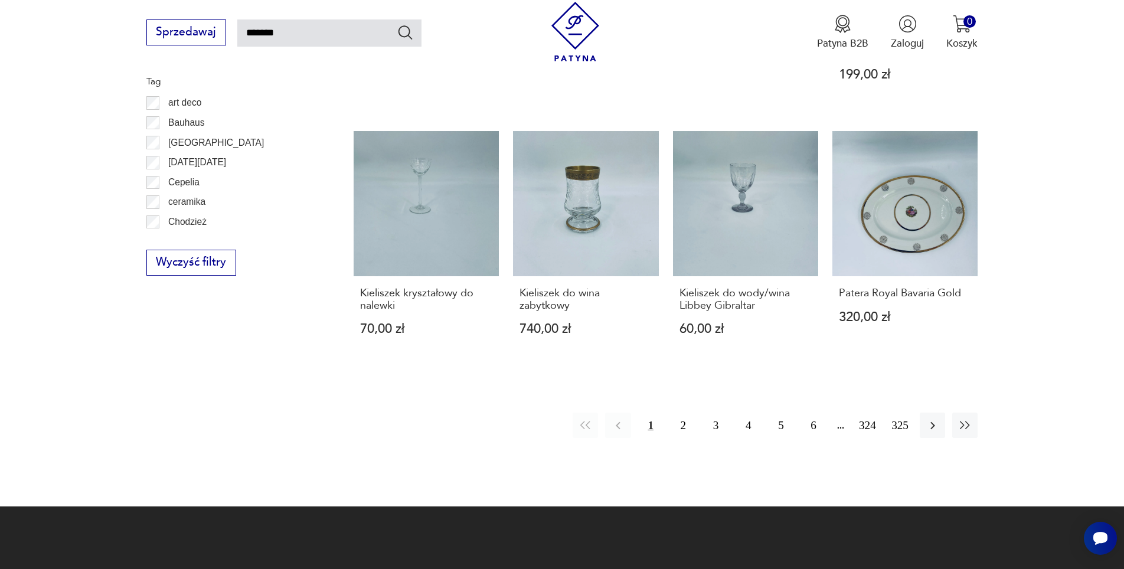 The image size is (1124, 569). Describe the element at coordinates (186, 32) in the screenshot. I see `button: Sprzedawaj` at that location.